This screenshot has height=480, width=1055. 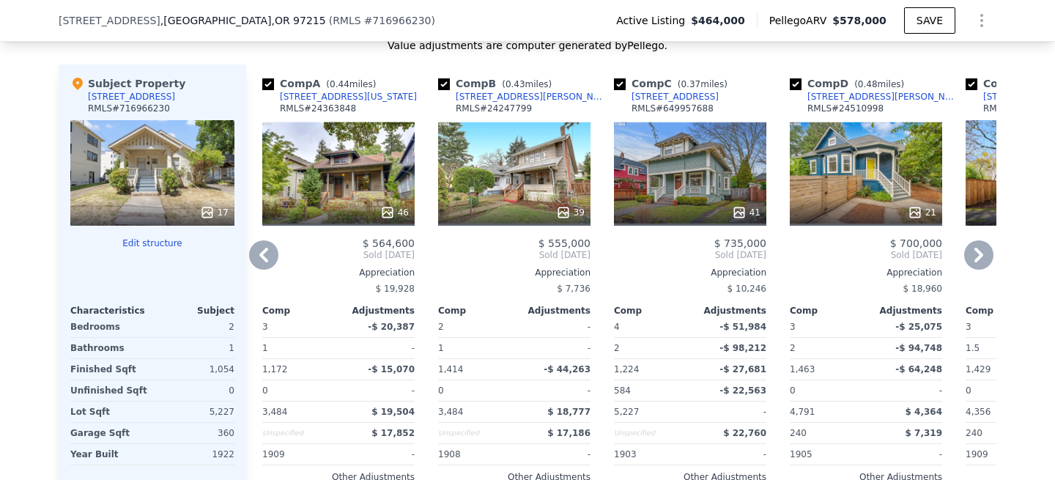 I want to click on span: 1,414, so click(x=451, y=369).